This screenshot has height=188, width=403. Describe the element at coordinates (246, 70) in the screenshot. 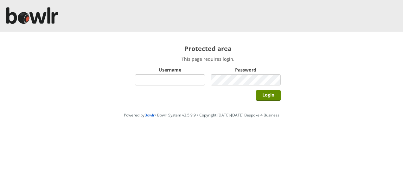

I see `label: Password` at that location.